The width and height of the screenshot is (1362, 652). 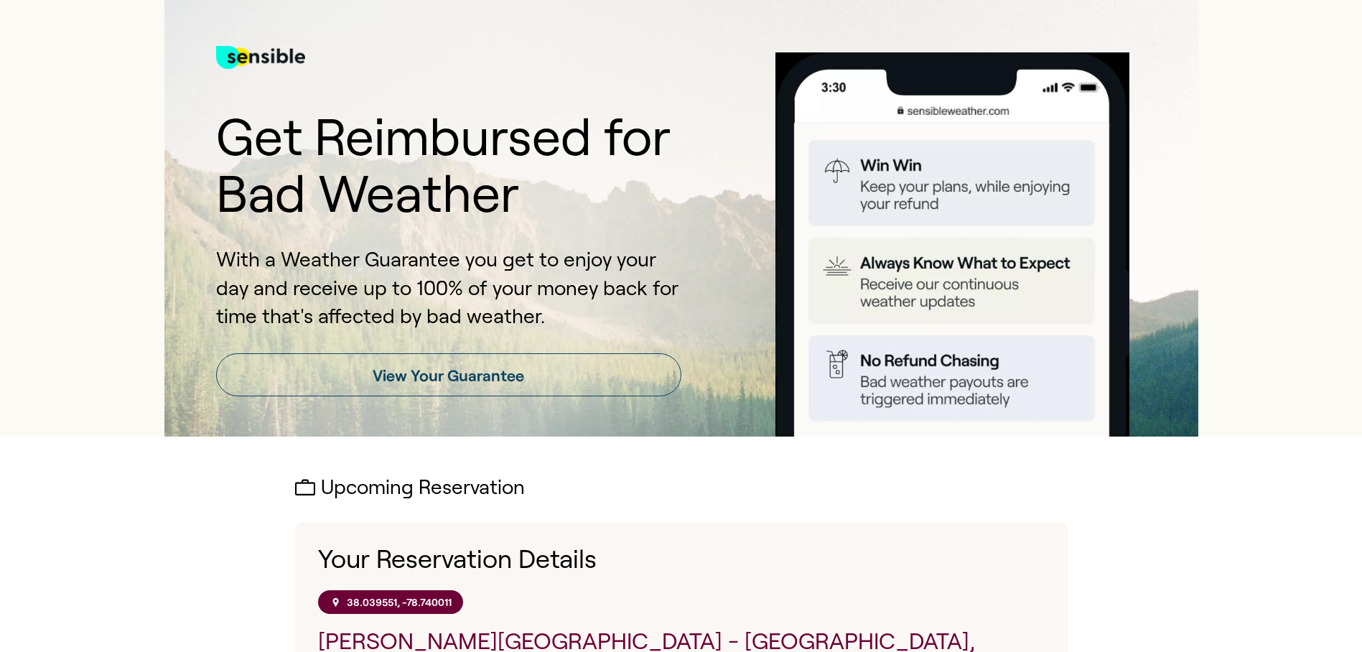 What do you see at coordinates (449, 166) in the screenshot?
I see `h1: Get Reimbursed for Bad Weather` at bounding box center [449, 166].